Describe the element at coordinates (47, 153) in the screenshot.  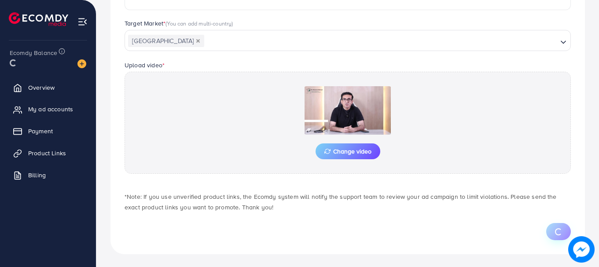
I see `span: Product Links` at that location.